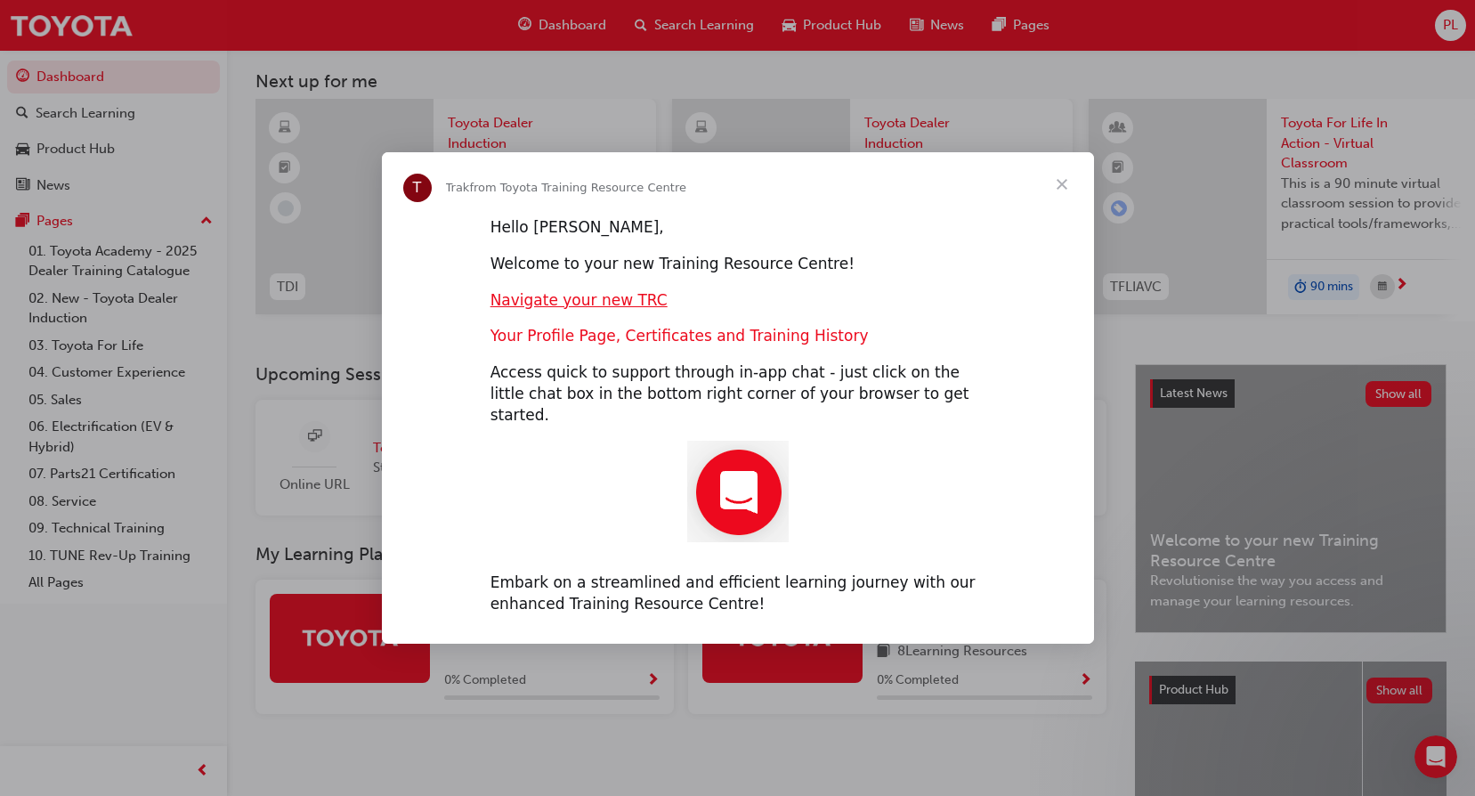 The width and height of the screenshot is (1475, 796). I want to click on span: Trak, so click(457, 187).